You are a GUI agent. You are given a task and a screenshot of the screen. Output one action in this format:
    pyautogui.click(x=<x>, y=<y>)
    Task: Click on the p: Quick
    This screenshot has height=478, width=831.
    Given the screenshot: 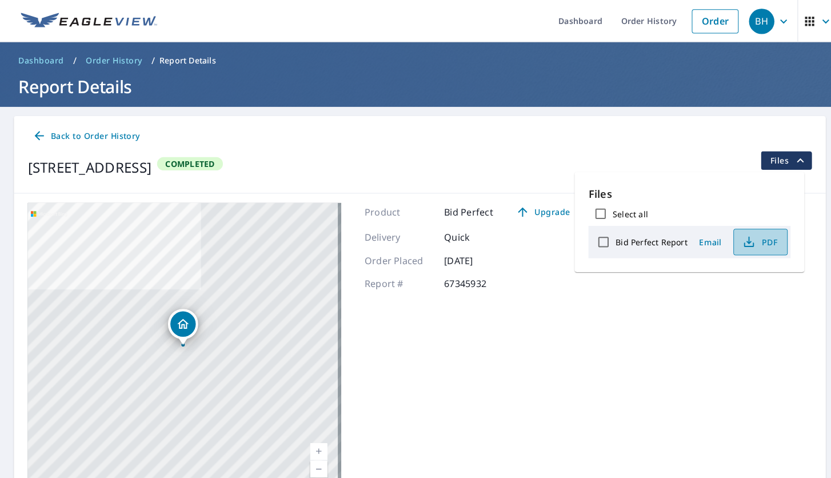 What is the action you would take?
    pyautogui.click(x=474, y=235)
    